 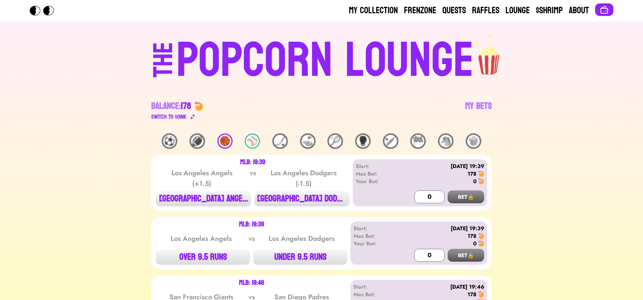 What do you see at coordinates (186, 106) in the screenshot?
I see `span: 178` at bounding box center [186, 106].